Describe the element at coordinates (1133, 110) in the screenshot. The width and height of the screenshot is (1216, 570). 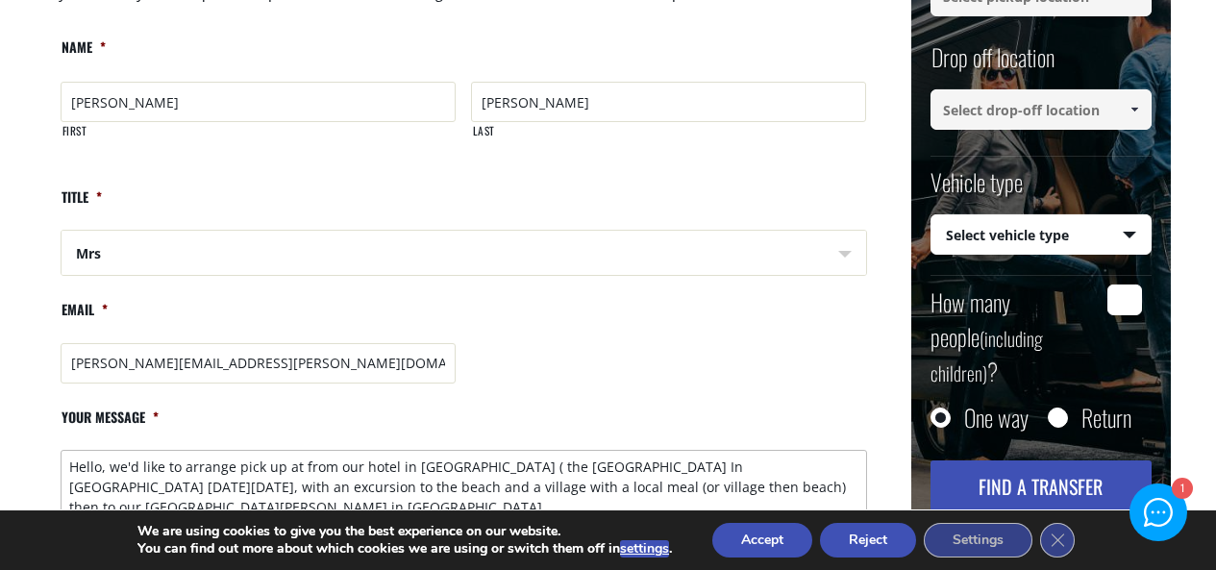
I see `a: Show All Items` at that location.